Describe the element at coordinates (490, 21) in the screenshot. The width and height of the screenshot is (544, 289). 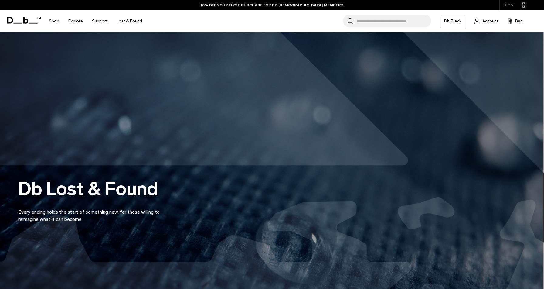
I see `span: Account` at that location.